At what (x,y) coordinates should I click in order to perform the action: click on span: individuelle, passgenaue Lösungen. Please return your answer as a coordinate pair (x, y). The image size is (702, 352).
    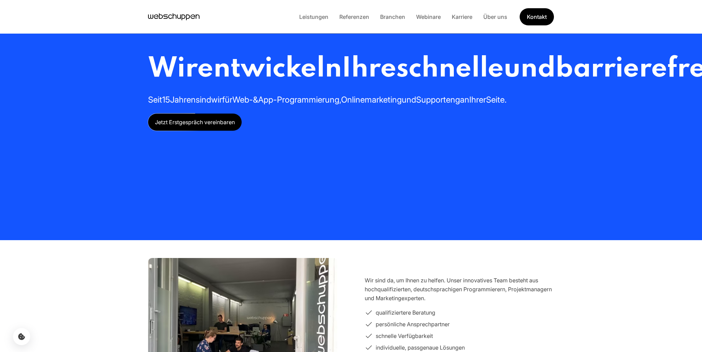
    Looking at the image, I should click on (420, 347).